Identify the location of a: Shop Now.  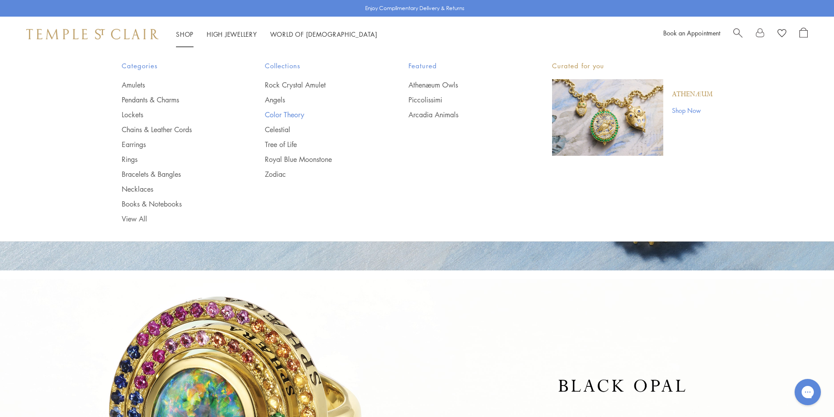
(692, 110).